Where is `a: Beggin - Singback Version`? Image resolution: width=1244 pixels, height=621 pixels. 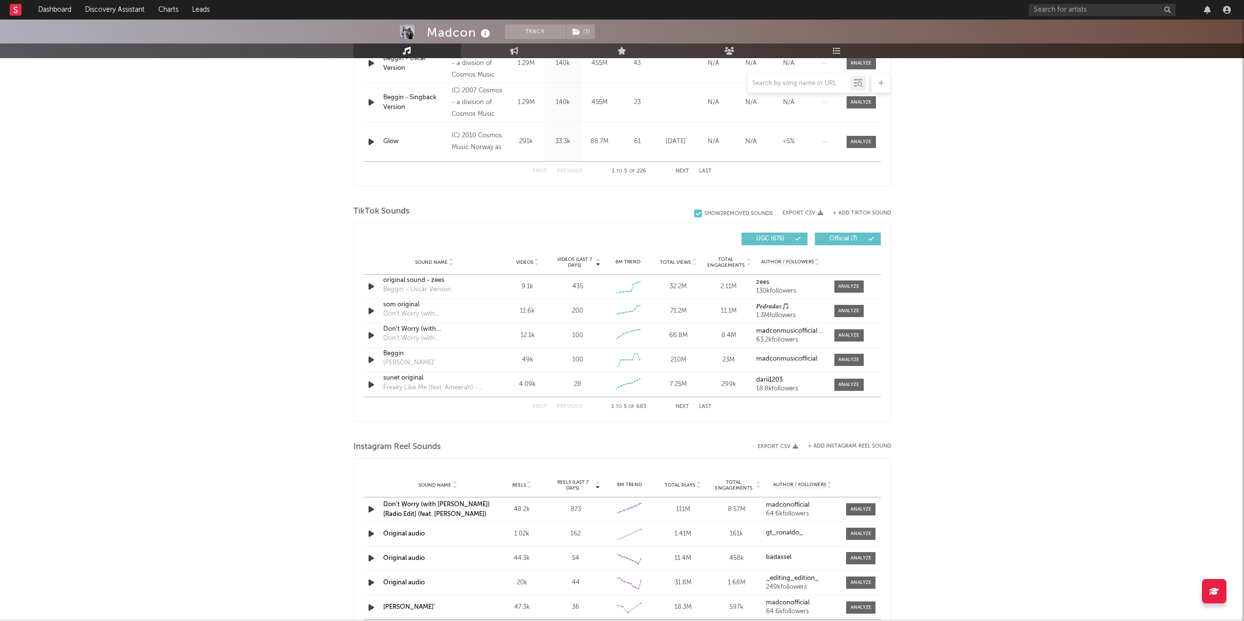 a: Beggin - Singback Version is located at coordinates (415, 102).